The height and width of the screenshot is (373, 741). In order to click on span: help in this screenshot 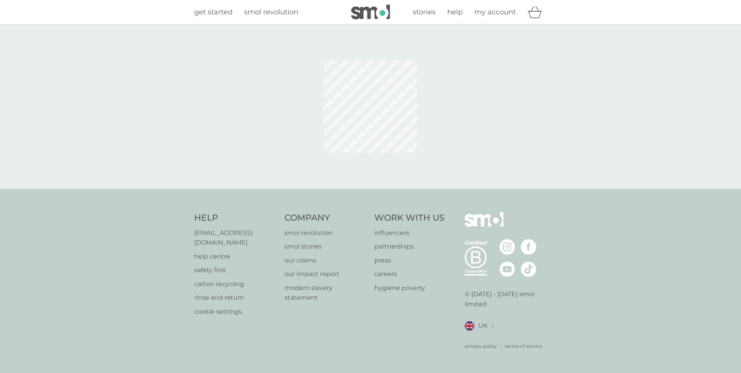, I will do `click(455, 12)`.